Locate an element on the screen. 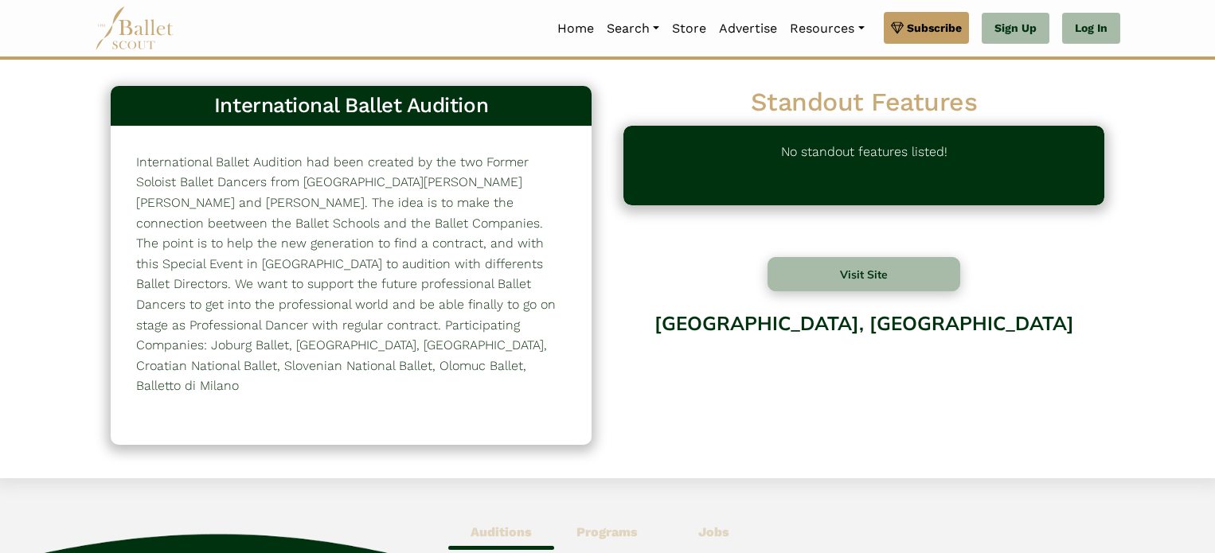 The image size is (1215, 553). a: Sign Up is located at coordinates (1015, 29).